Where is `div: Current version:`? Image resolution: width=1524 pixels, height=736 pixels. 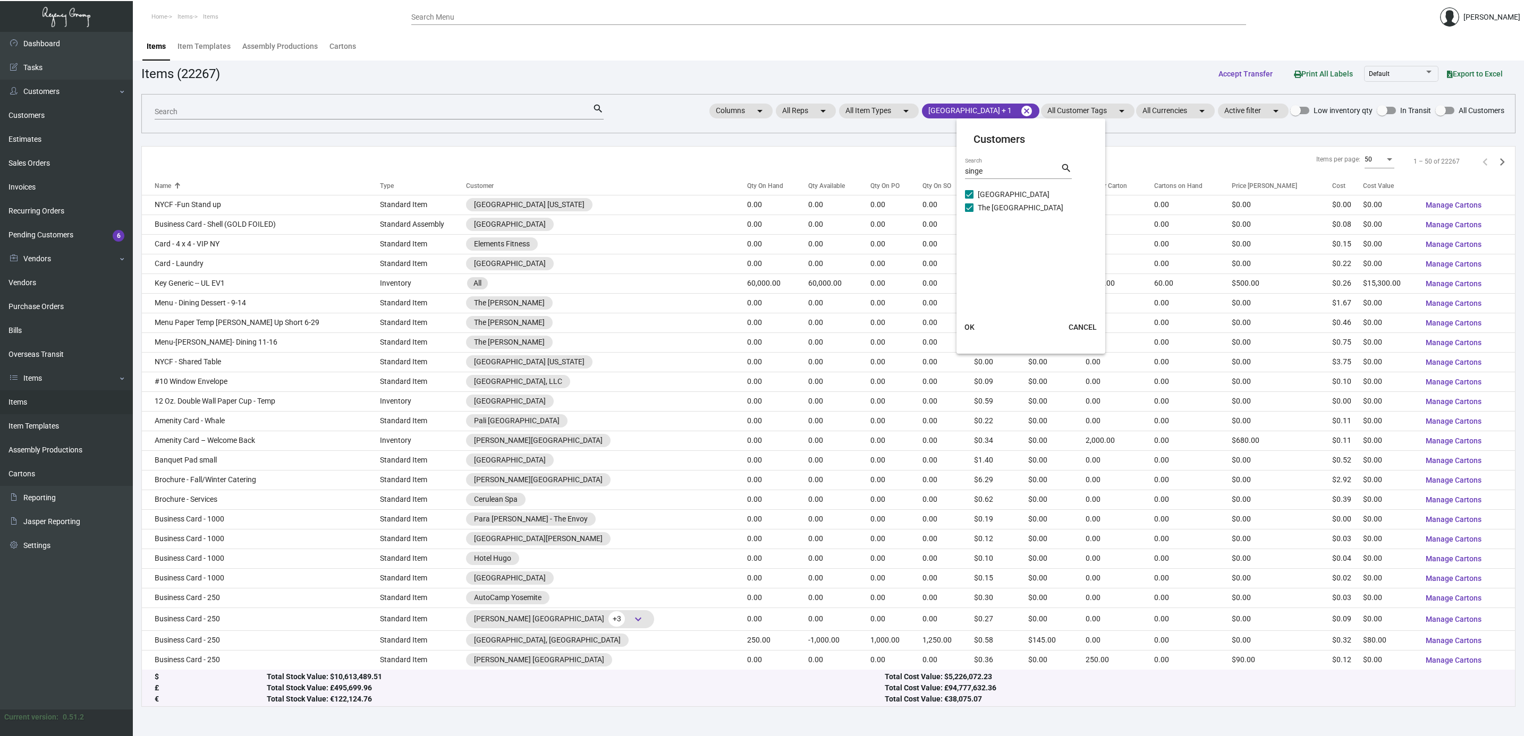 div: Current version: is located at coordinates (31, 717).